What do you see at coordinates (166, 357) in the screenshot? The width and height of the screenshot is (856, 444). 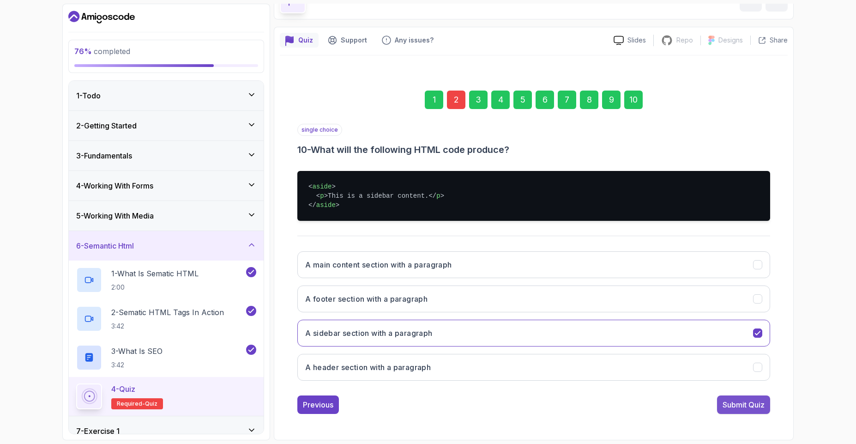 I see `button: 3-What is SEO3:42` at bounding box center [166, 357].